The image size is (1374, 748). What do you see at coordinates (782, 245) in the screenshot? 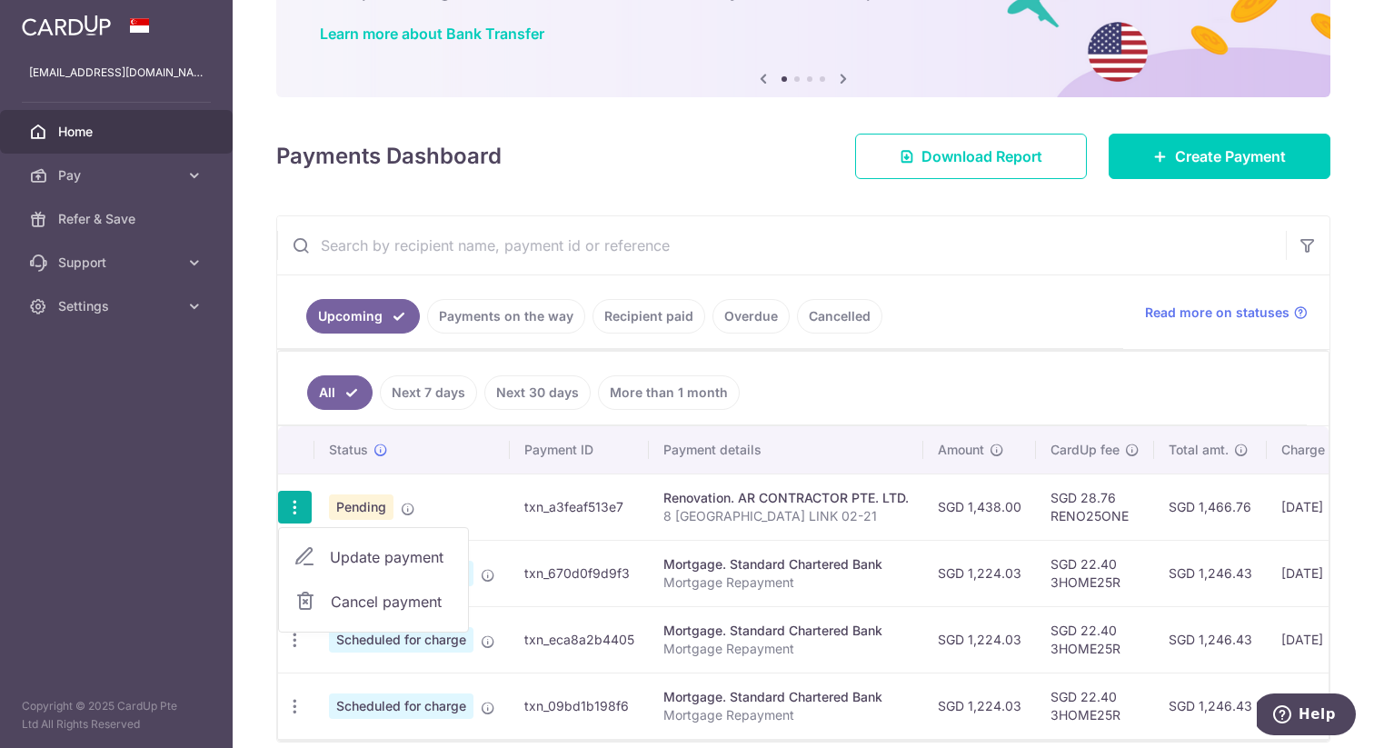
I see `input: Search by recipient name, payment id or reference` at bounding box center [782, 245].